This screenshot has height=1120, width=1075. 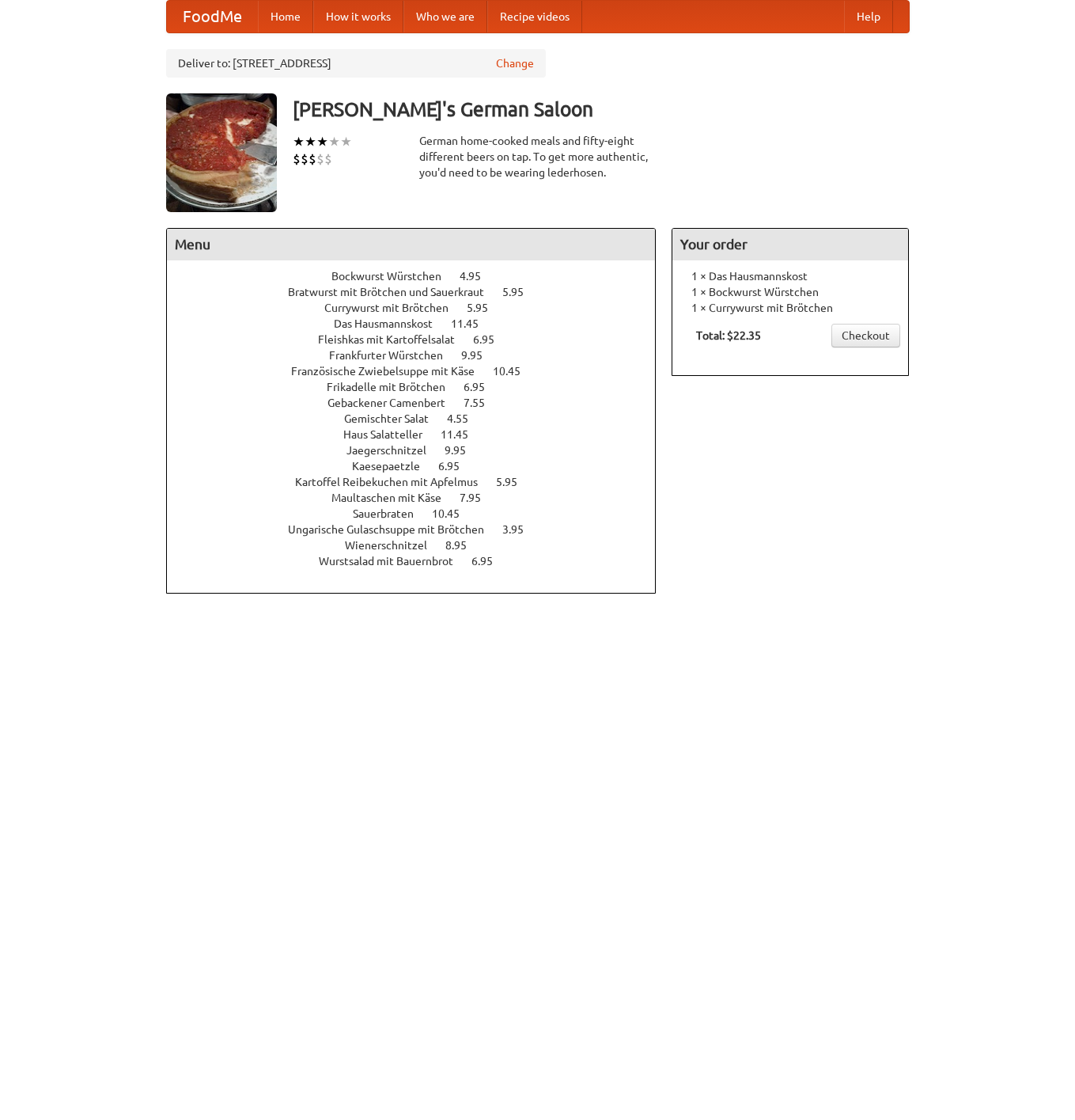 I want to click on a: Das Hausmannskost 11.45, so click(x=421, y=324).